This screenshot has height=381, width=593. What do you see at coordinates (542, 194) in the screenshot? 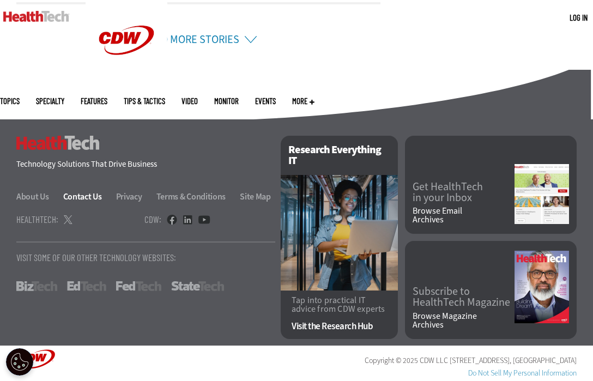
I see `img: newsletter screenshot` at bounding box center [542, 194].